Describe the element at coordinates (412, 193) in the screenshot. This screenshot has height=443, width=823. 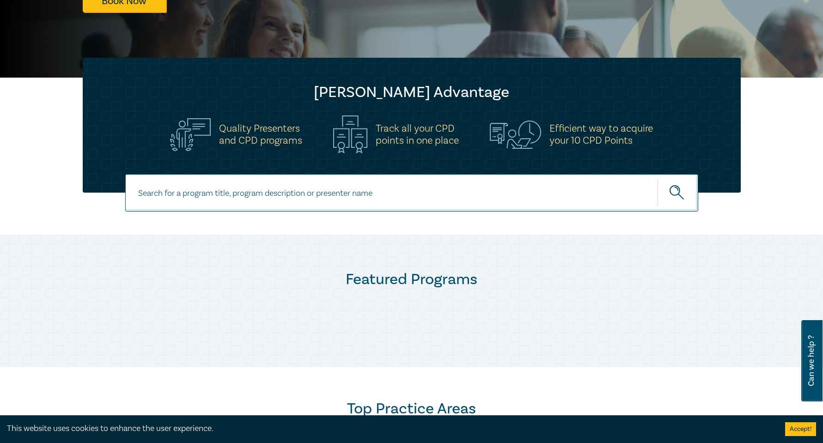
I see `input: Search for a program title, program description or presenter name` at that location.